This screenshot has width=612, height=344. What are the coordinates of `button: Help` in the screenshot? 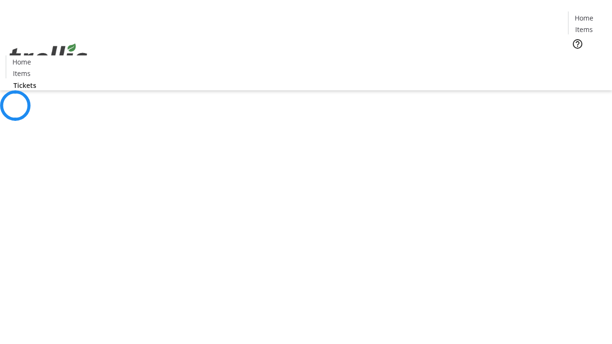 It's located at (578, 44).